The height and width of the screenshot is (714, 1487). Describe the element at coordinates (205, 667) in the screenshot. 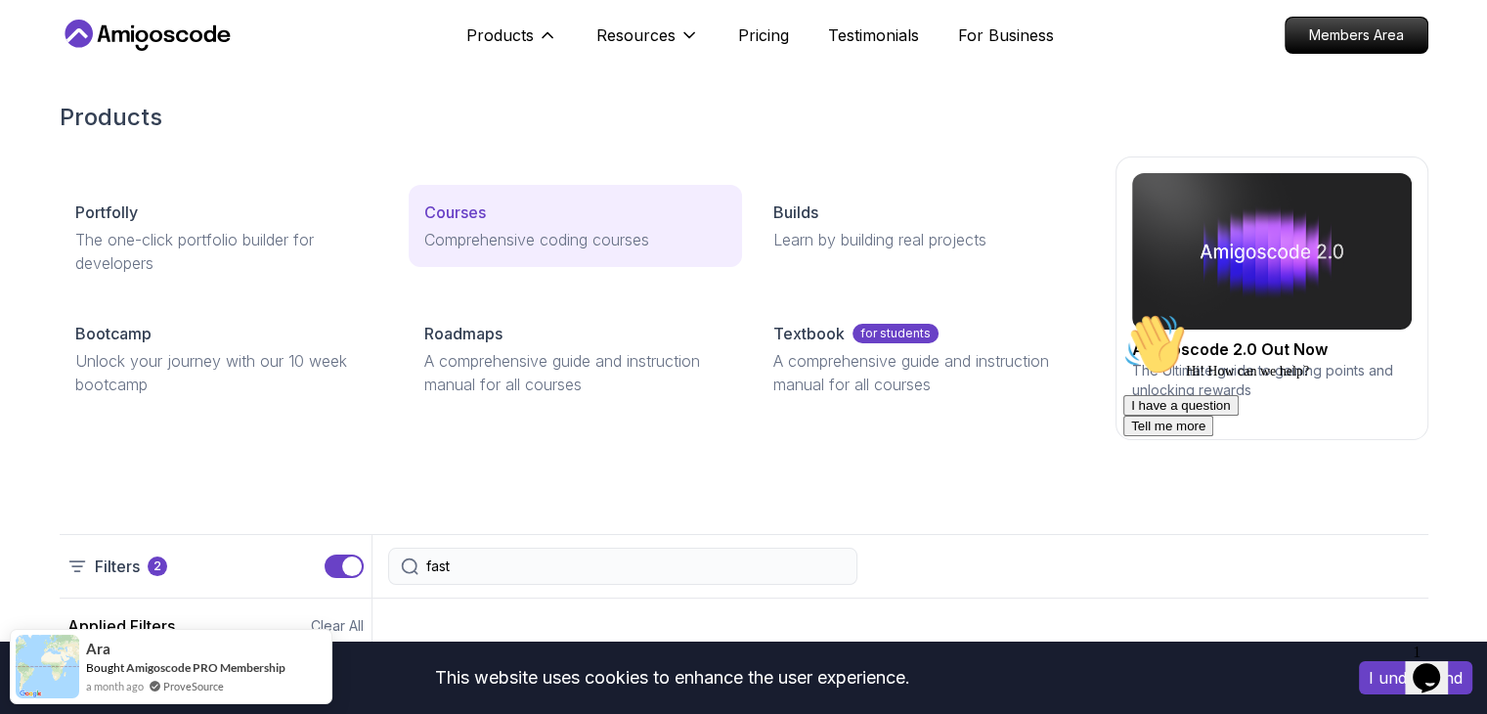

I see `a: Amigoscode PRO Membership` at that location.